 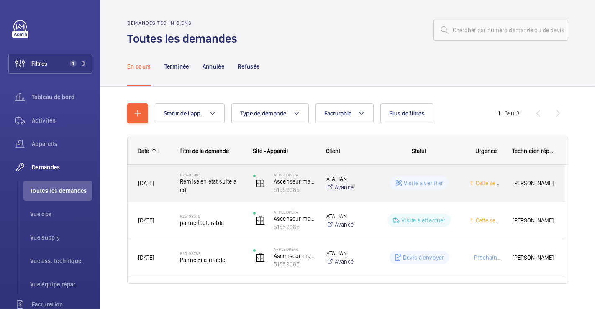 What do you see at coordinates (143, 151) in the screenshot?
I see `div: Date` at bounding box center [143, 151].